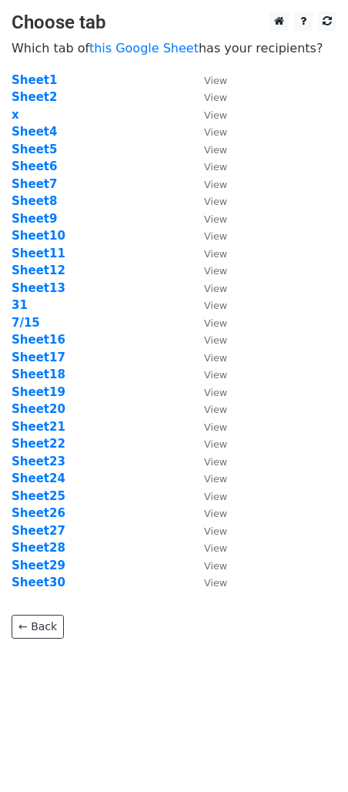 This screenshot has height=792, width=348. I want to click on a: 7/15, so click(25, 323).